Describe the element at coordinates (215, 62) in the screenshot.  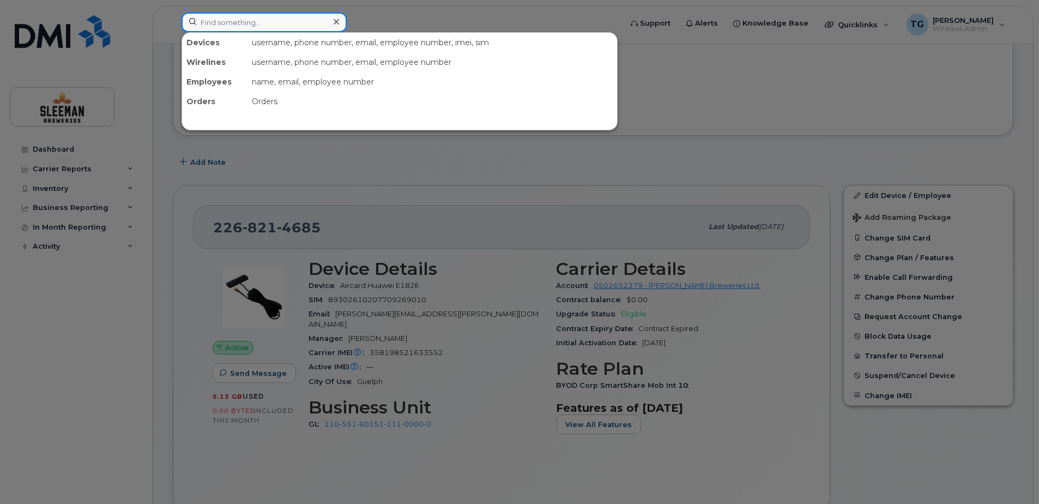
I see `div: Wirelines` at that location.